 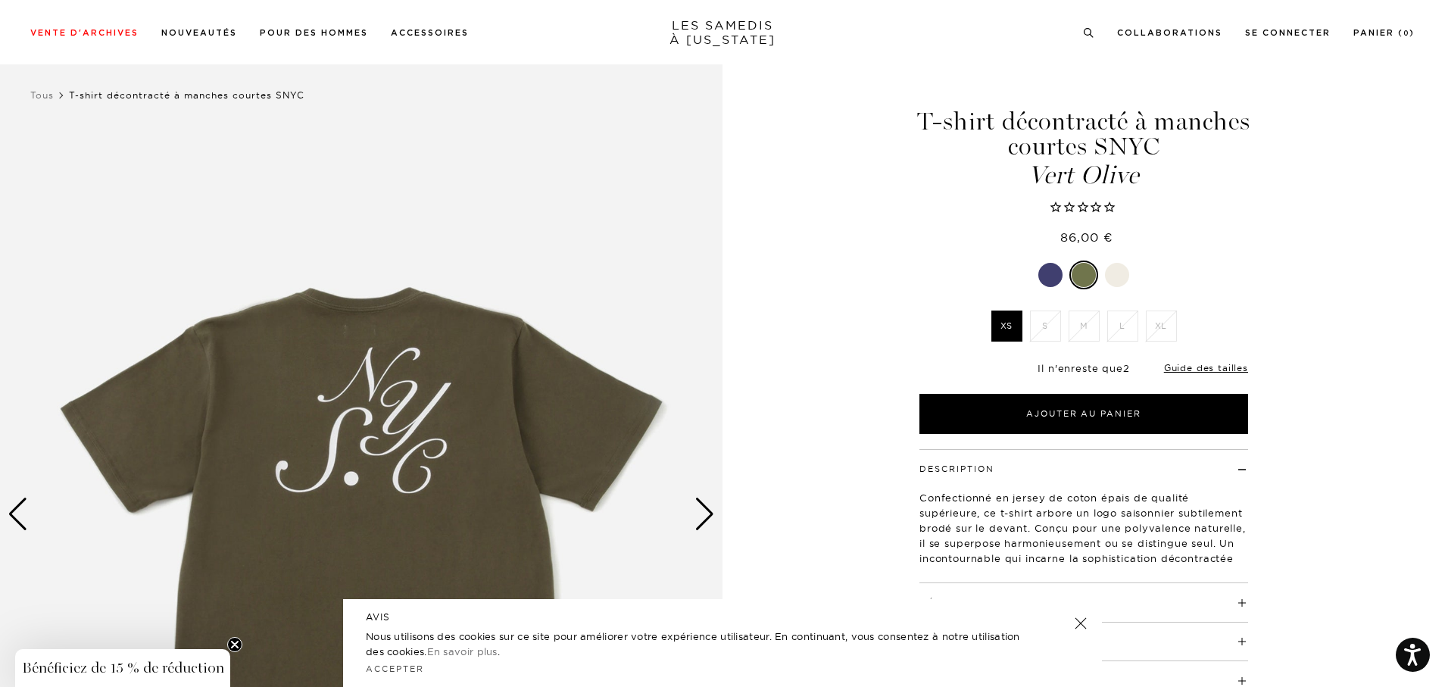 What do you see at coordinates (42, 95) in the screenshot?
I see `font: Tous` at bounding box center [42, 95].